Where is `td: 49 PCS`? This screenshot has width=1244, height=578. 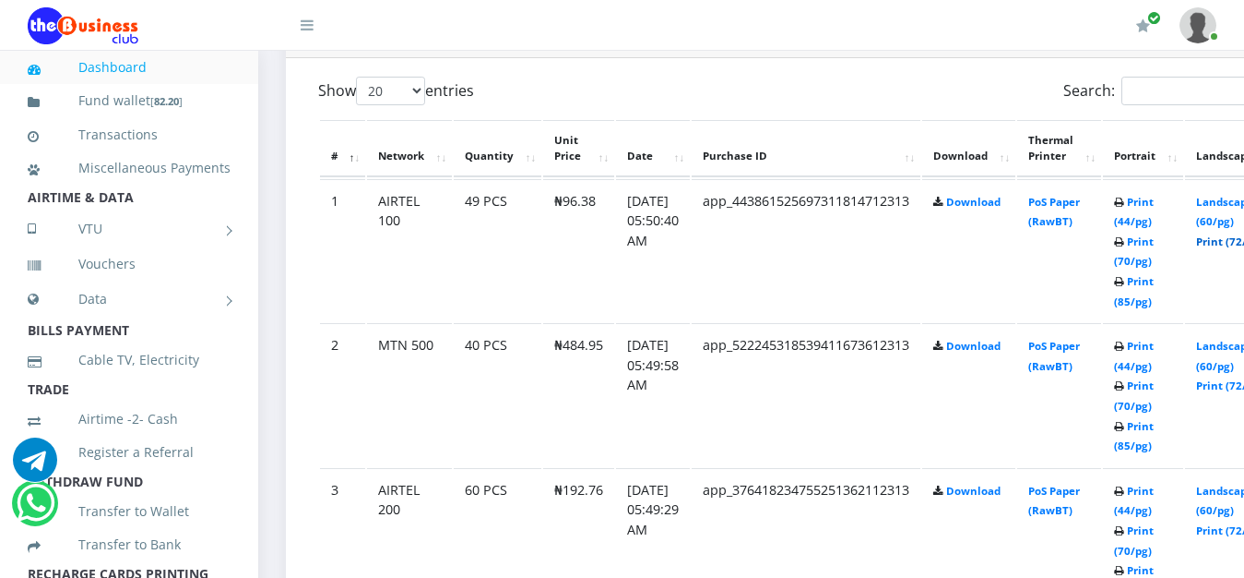
td: 49 PCS is located at coordinates (497, 250).